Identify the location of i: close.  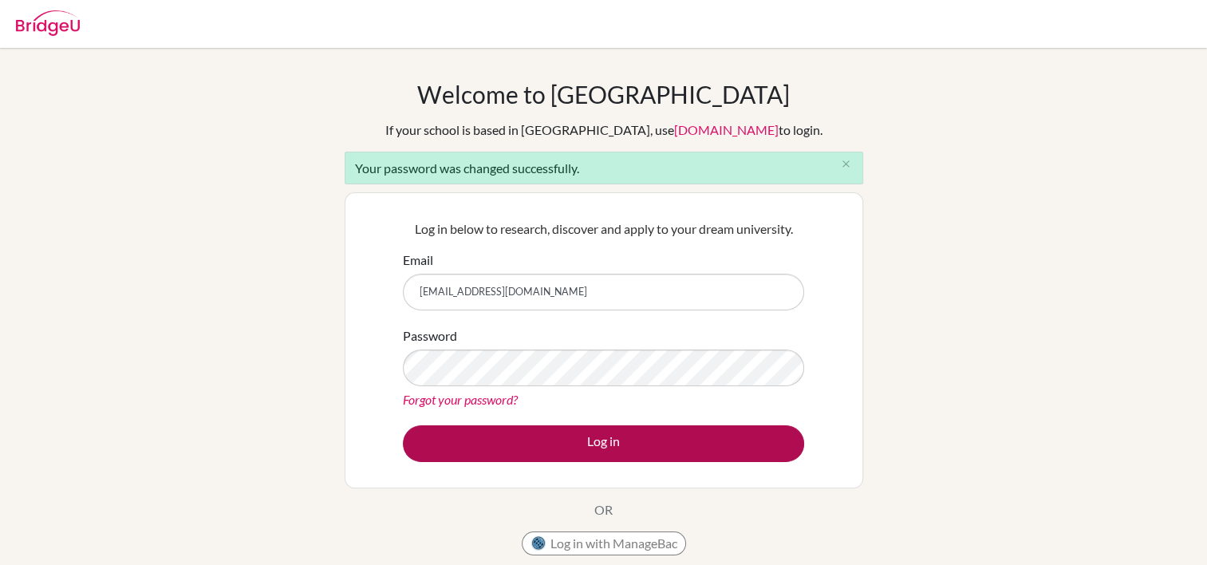
(846, 164).